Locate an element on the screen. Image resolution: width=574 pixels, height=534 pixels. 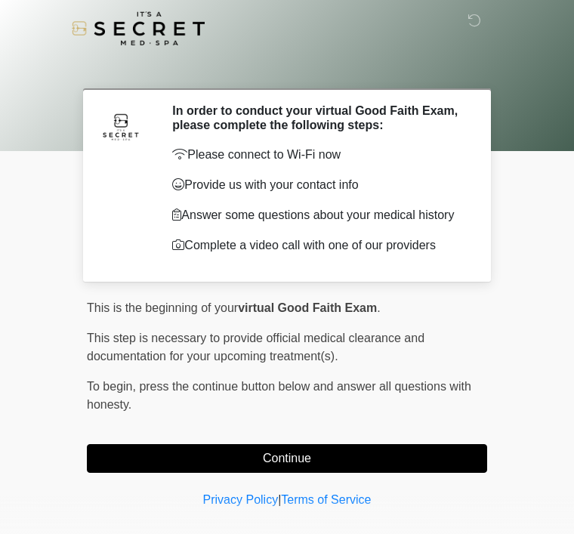
img: It's A Secret Med Spa Logo is located at coordinates (138, 28).